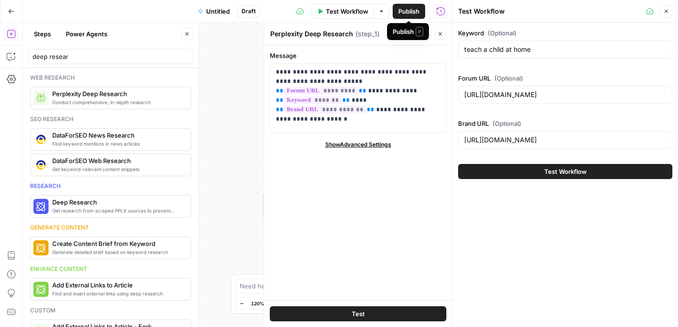 This screenshot has width=678, height=327. Describe the element at coordinates (111, 78) in the screenshot. I see `div: Web research` at that location.